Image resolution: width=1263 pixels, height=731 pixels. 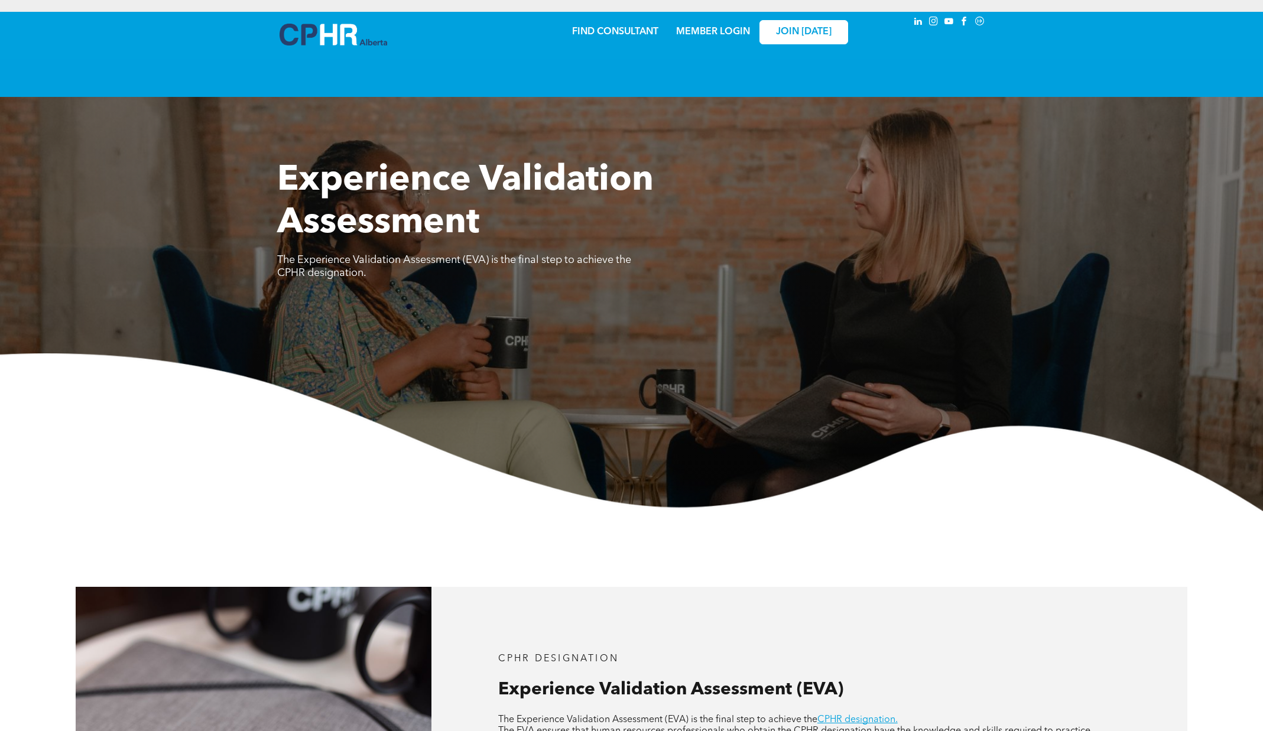 What do you see at coordinates (559, 659) in the screenshot?
I see `span: CPHR DESIGNATION` at bounding box center [559, 659].